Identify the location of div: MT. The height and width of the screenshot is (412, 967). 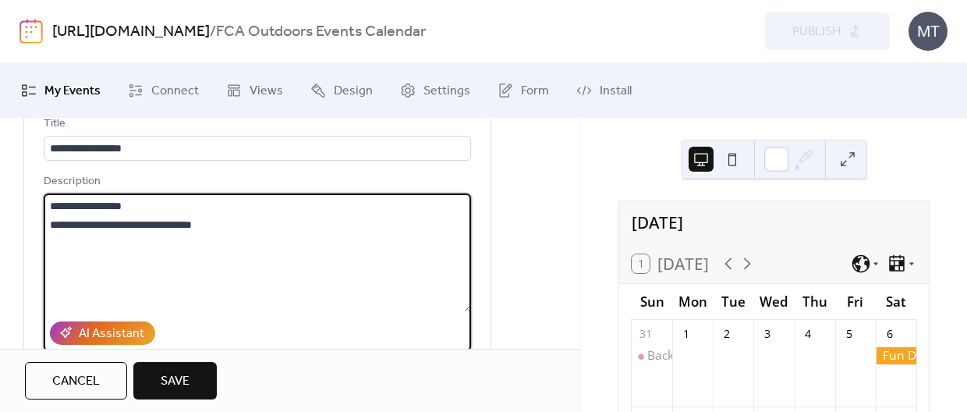
(928, 31).